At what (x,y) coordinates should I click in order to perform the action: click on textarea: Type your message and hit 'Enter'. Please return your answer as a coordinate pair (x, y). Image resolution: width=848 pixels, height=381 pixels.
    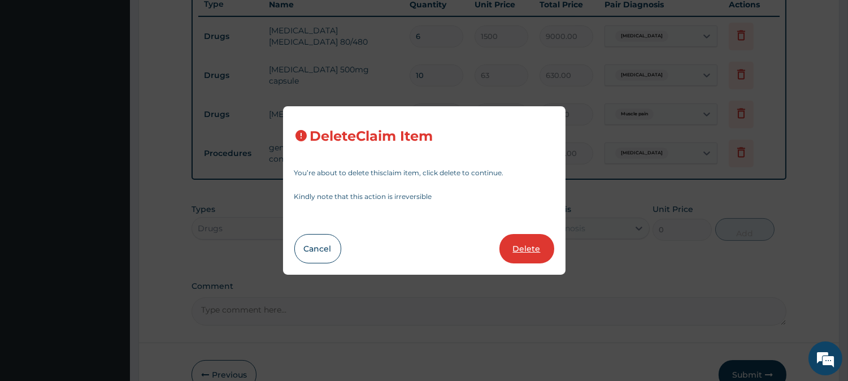
    Looking at the image, I should click on (110, 277).